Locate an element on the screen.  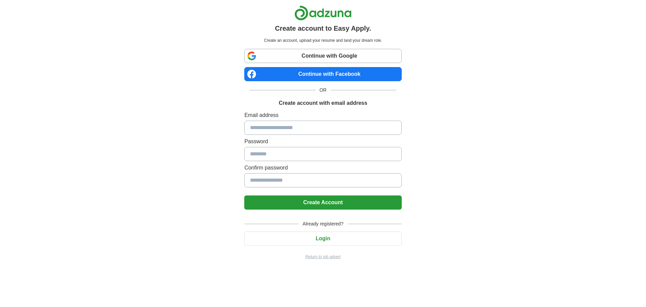
h1: Create account with email address is located at coordinates (323, 103).